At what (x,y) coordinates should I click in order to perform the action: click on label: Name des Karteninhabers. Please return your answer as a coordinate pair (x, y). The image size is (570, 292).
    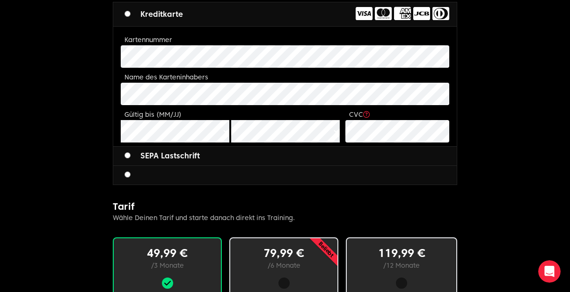
    Looking at the image, I should click on (166, 77).